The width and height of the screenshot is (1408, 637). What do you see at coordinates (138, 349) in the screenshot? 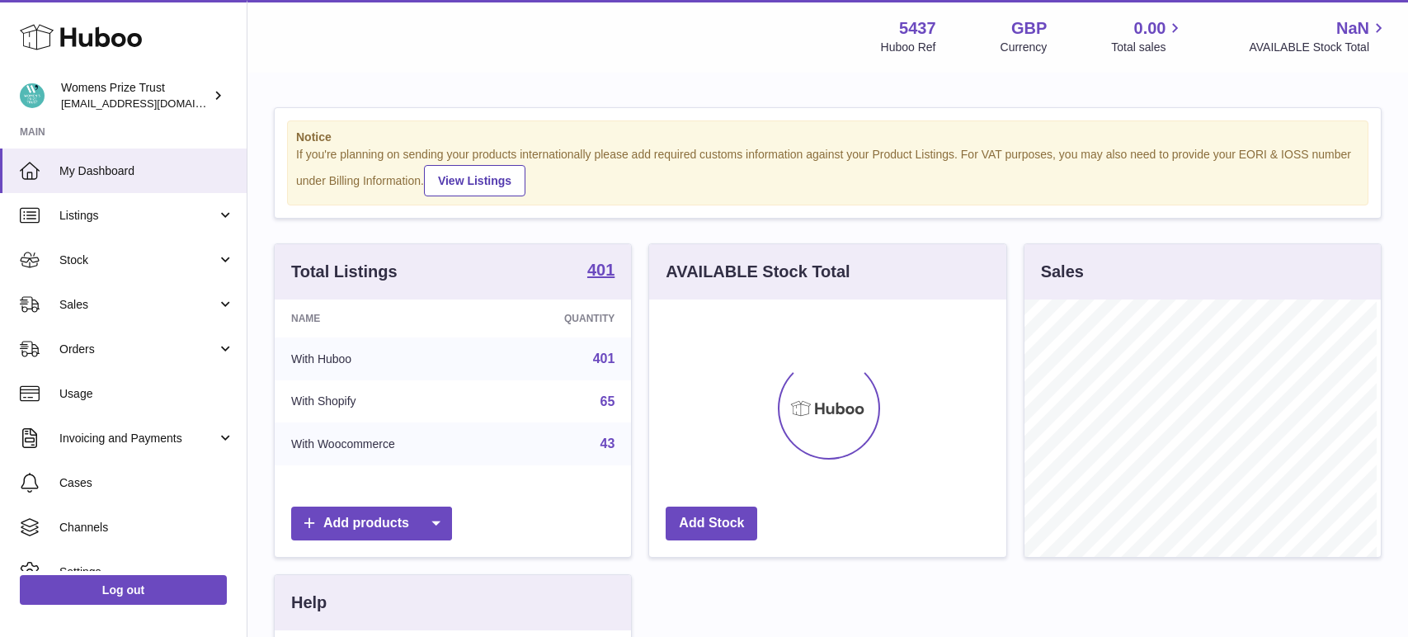
I see `span: Orders` at bounding box center [138, 349].